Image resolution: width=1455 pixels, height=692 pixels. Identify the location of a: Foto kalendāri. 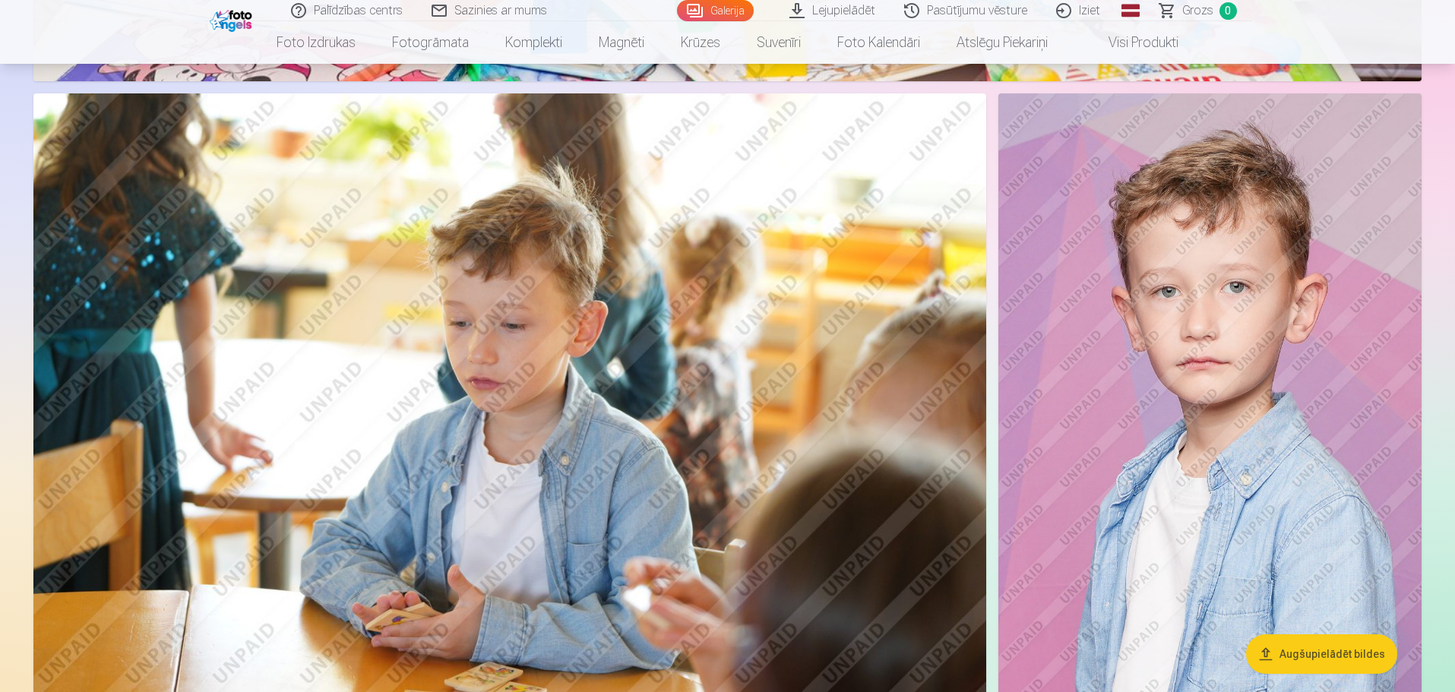
(878, 43).